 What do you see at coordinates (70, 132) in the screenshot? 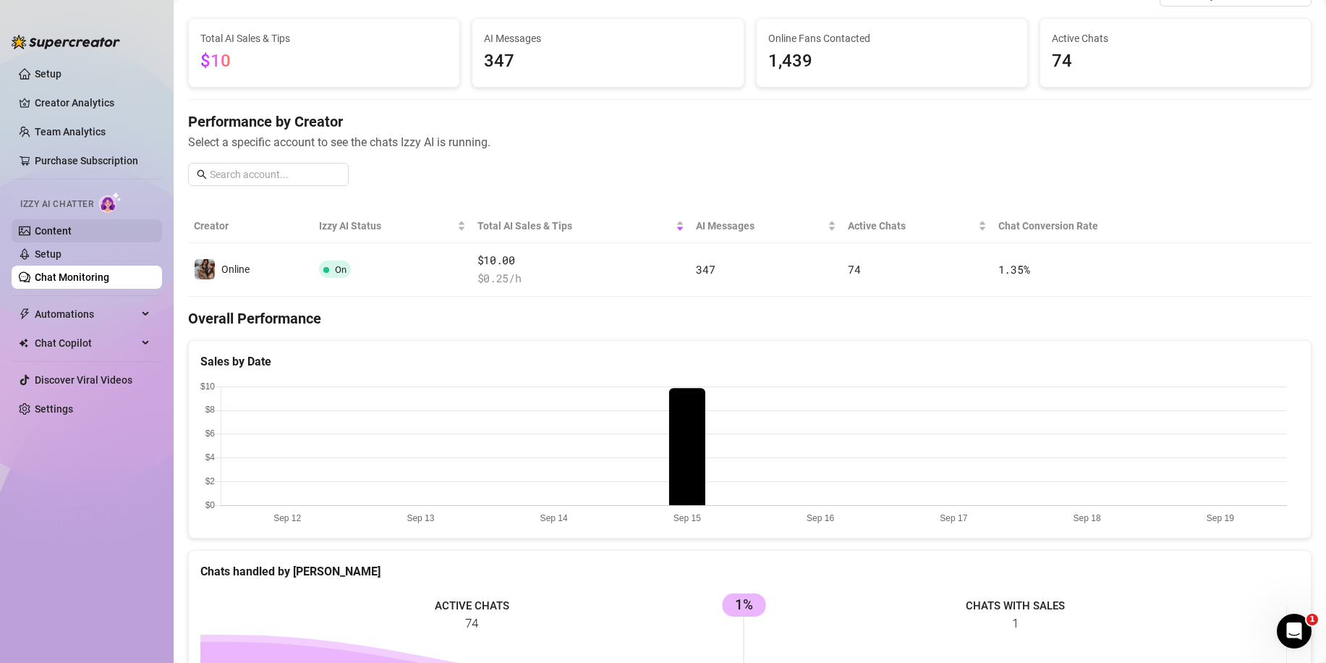
I see `a: Team Analytics` at bounding box center [70, 132].